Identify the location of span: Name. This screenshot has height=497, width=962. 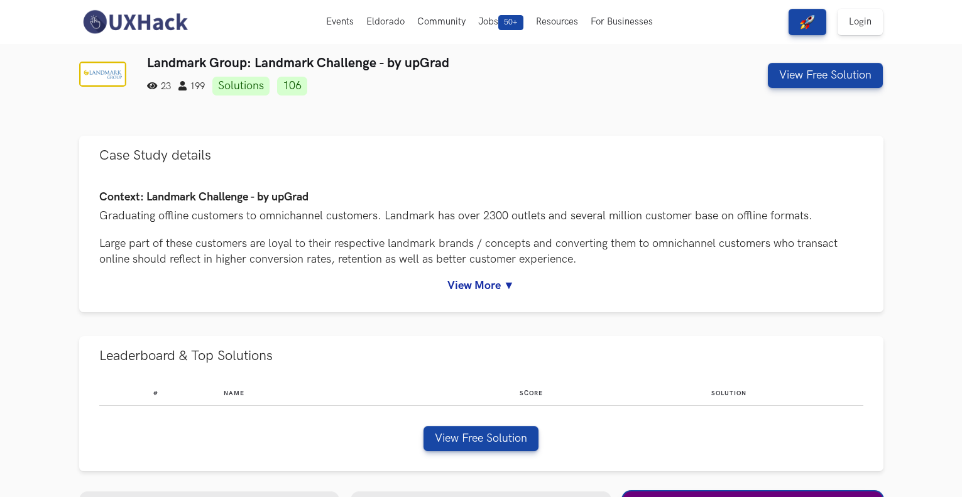
(234, 393).